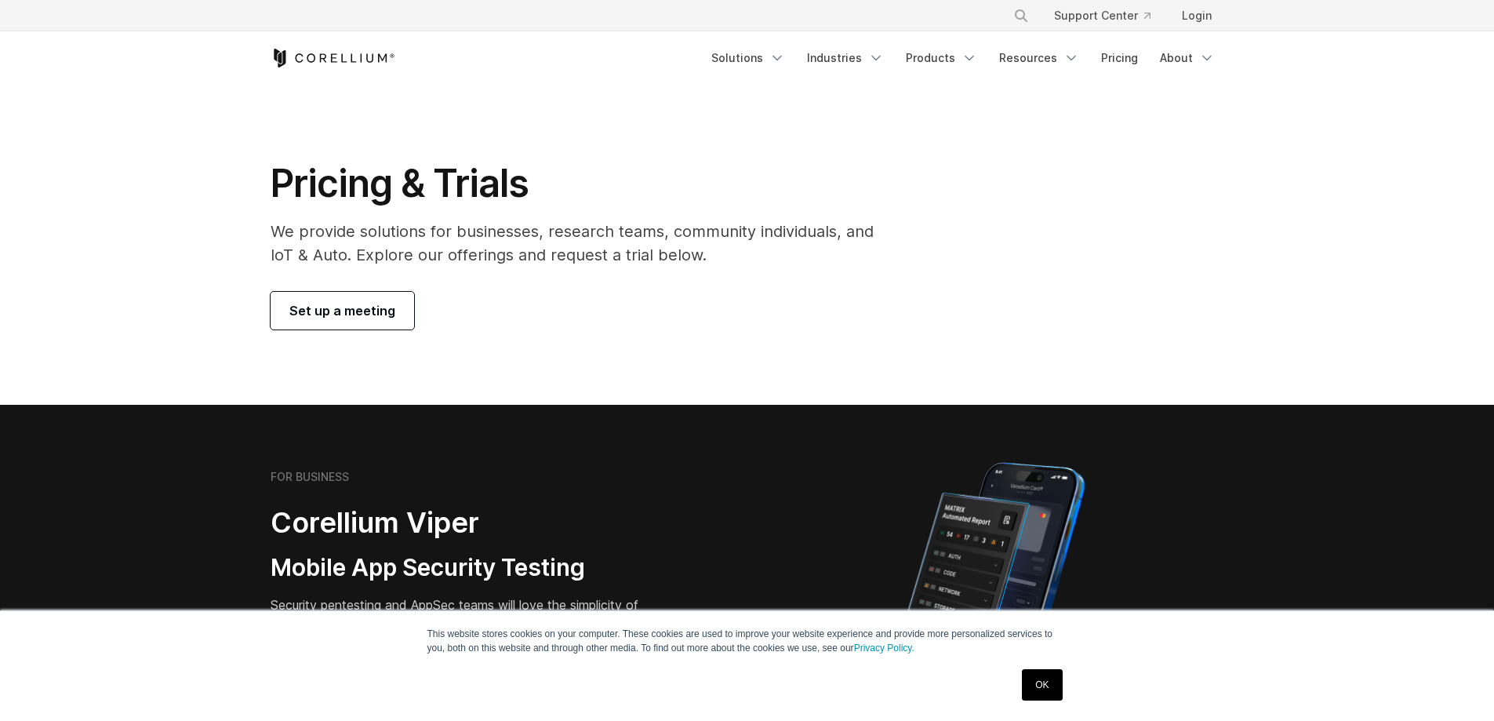 This screenshot has height=721, width=1494. What do you see at coordinates (845, 58) in the screenshot?
I see `a: Industries` at bounding box center [845, 58].